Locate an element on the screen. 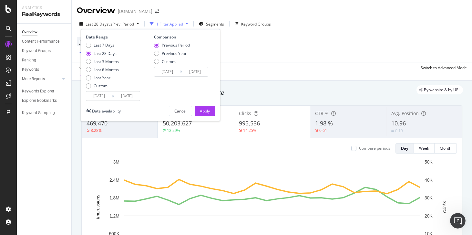  div: Switch to Advanced Mode is located at coordinates (444, 67).